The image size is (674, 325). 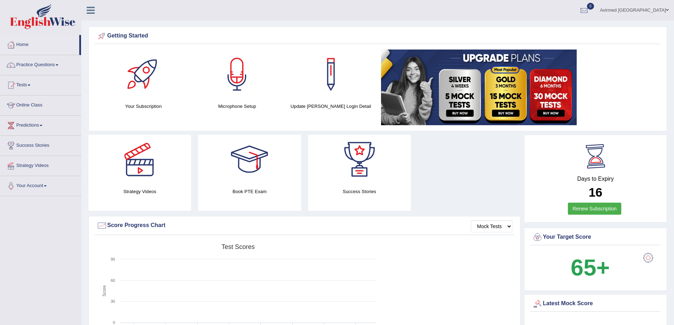 I want to click on h4: Days to Expiry, so click(x=595, y=179).